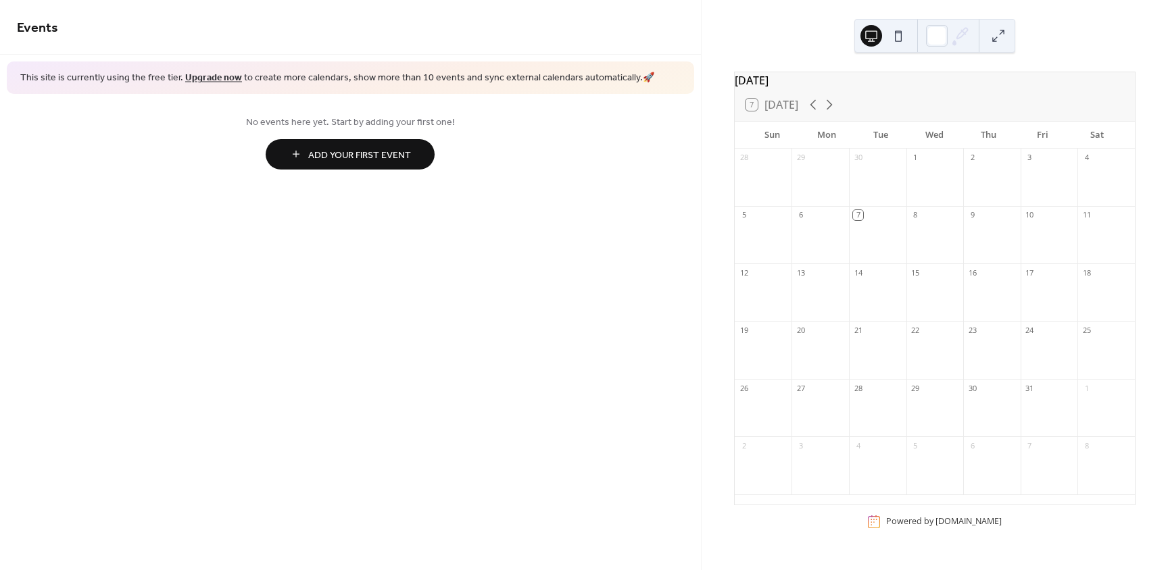 The width and height of the screenshot is (1168, 570). Describe the element at coordinates (743, 388) in the screenshot. I see `div: 26` at that location.